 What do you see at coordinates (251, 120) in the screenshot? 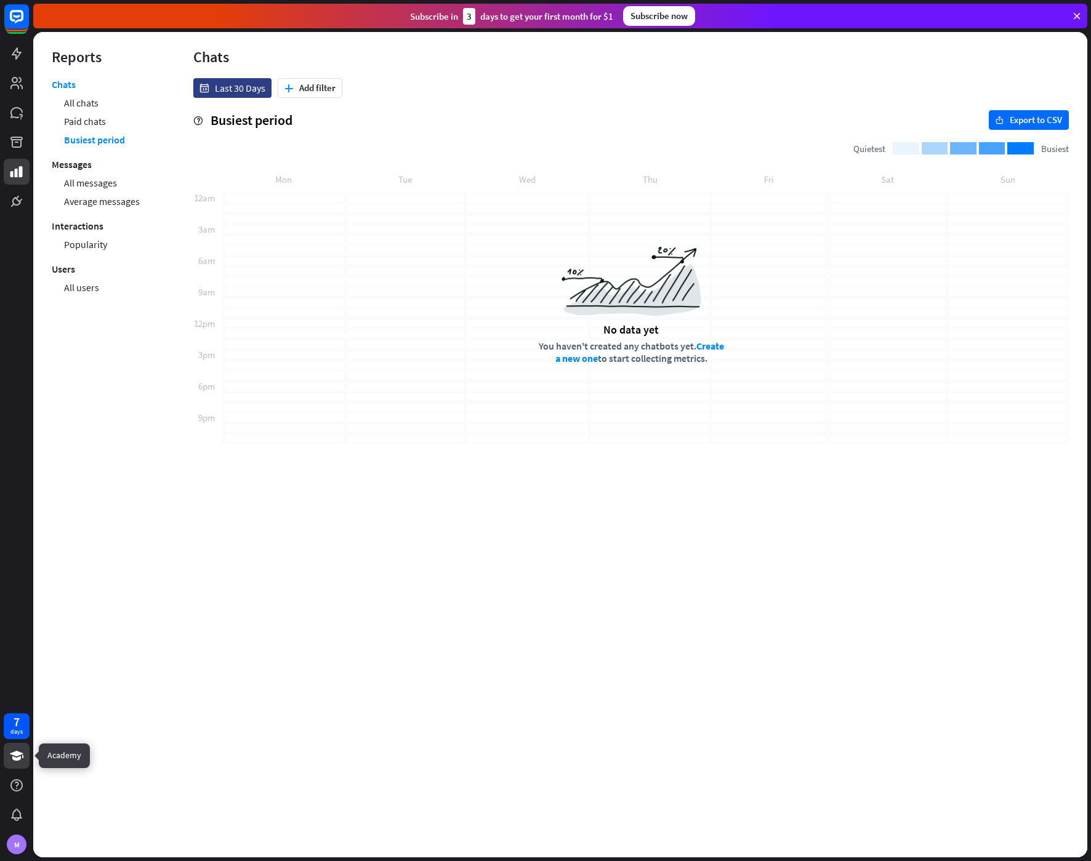
I see `span: Busiest period` at bounding box center [251, 120].